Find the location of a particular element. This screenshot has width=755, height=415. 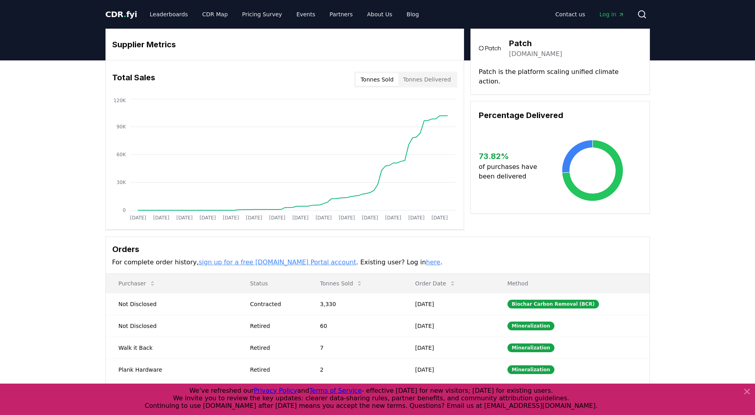

a: Log in is located at coordinates (611, 14).